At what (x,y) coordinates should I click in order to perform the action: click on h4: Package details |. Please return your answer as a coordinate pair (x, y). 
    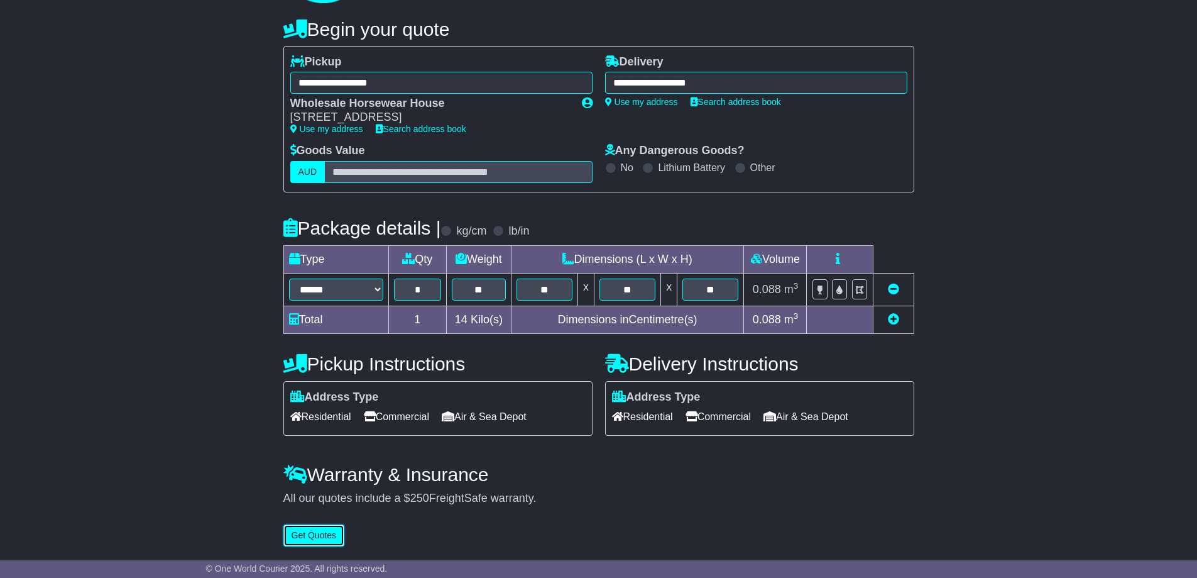
    Looking at the image, I should click on (362, 227).